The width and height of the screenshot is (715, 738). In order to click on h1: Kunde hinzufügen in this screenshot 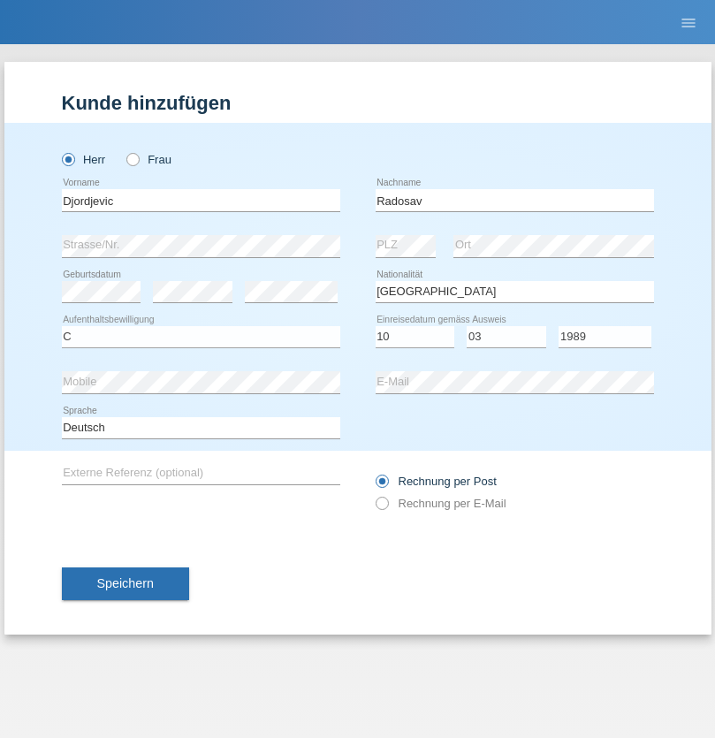, I will do `click(358, 103)`.